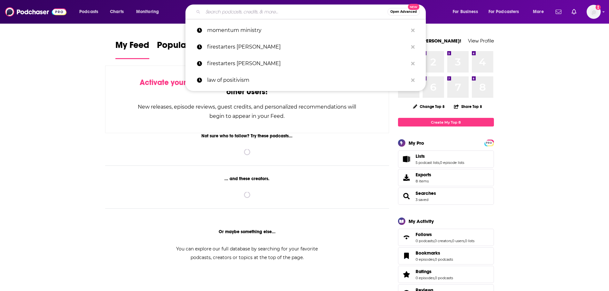  What do you see at coordinates (423, 181) in the screenshot?
I see `span: 8 items` at bounding box center [423, 181].